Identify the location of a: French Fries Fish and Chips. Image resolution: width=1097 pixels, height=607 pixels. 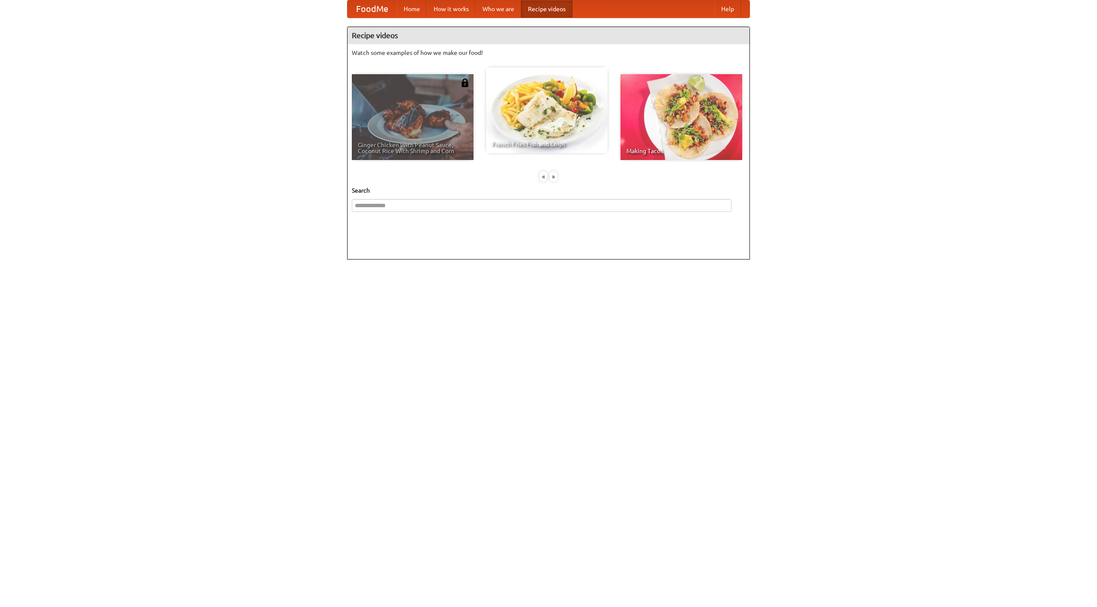
(547, 110).